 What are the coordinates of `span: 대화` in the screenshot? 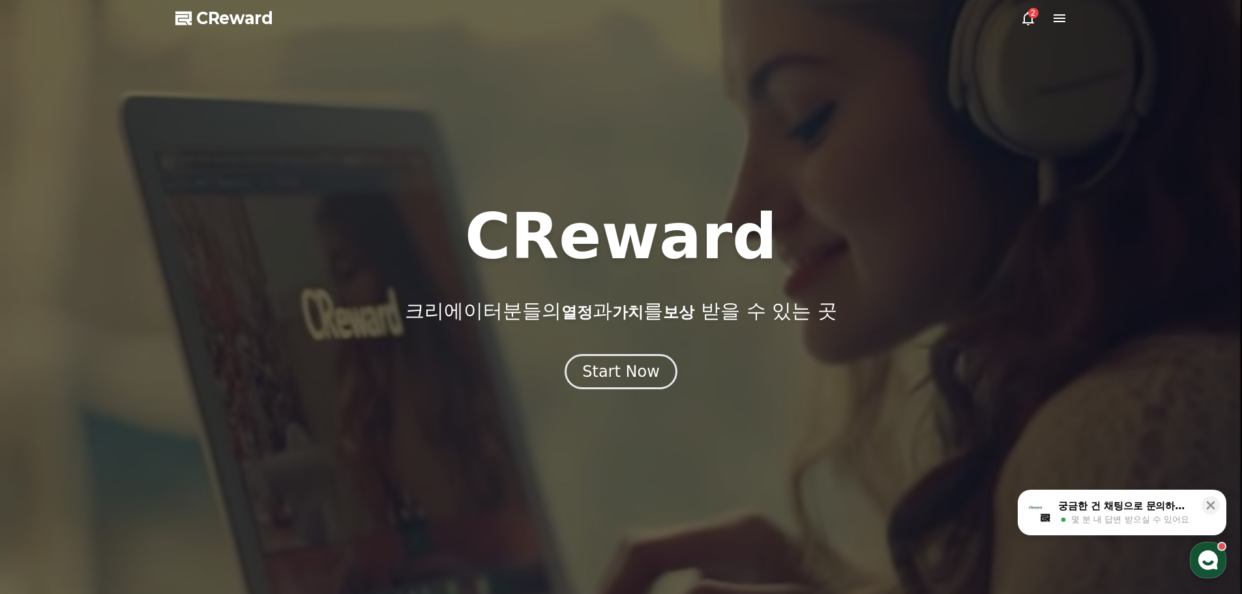 It's located at (127, 439).